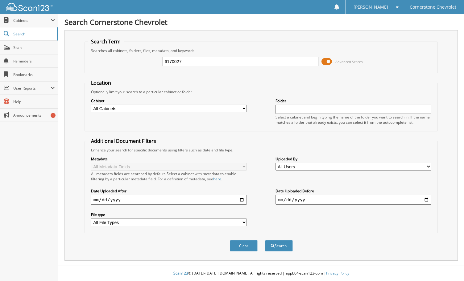 The image size is (464, 281). What do you see at coordinates (53, 116) in the screenshot?
I see `div: 1` at bounding box center [53, 116].